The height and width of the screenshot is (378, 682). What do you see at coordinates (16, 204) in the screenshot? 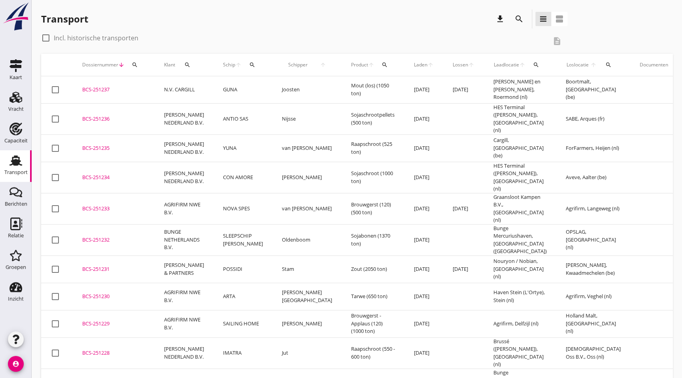
I see `div: Berichten` at bounding box center [16, 204].